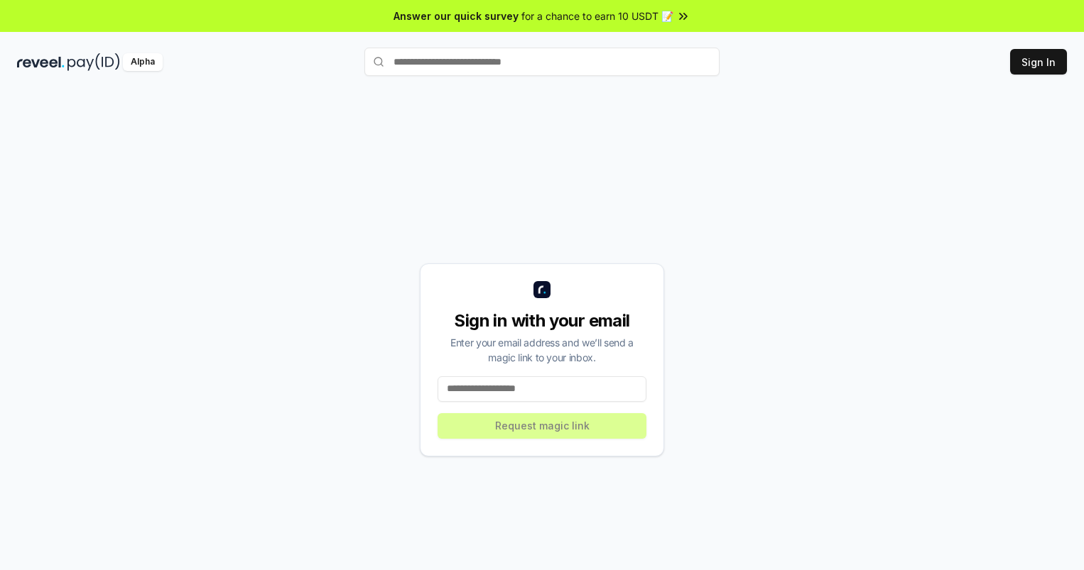  What do you see at coordinates (456, 16) in the screenshot?
I see `span: Answer our quick survey` at bounding box center [456, 16].